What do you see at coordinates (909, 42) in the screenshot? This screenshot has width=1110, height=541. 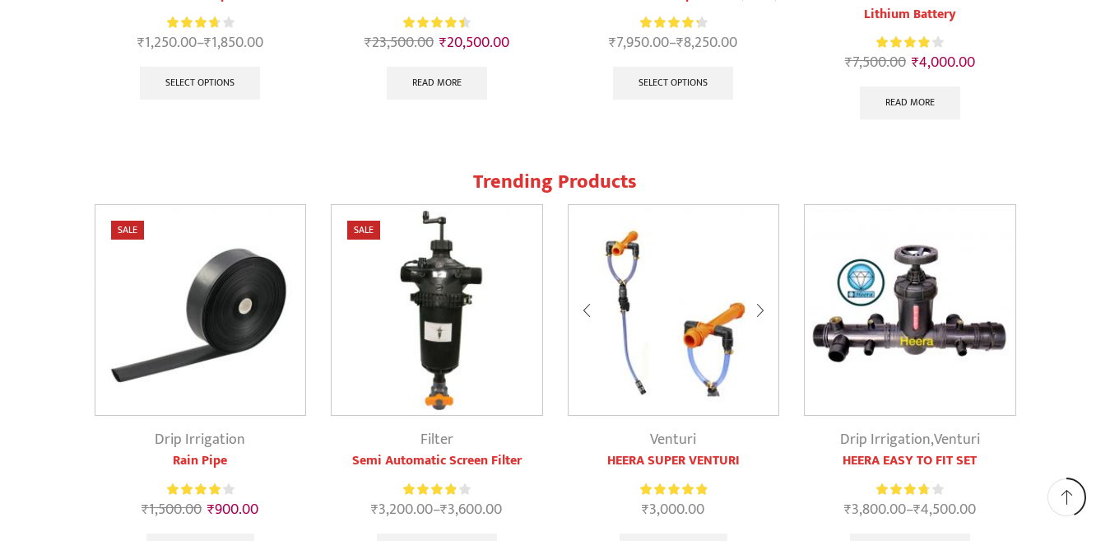 I see `div: Rated 3.91 out of 5` at bounding box center [909, 42].